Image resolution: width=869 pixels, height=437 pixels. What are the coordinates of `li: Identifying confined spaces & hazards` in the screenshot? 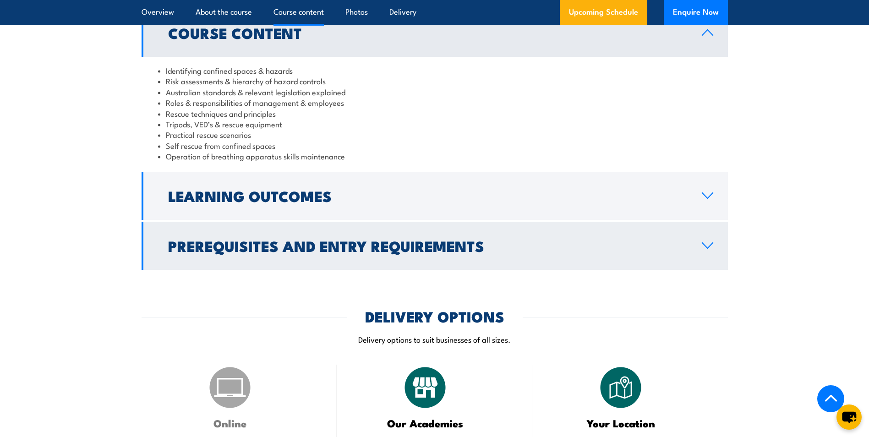 It's located at (435, 70).